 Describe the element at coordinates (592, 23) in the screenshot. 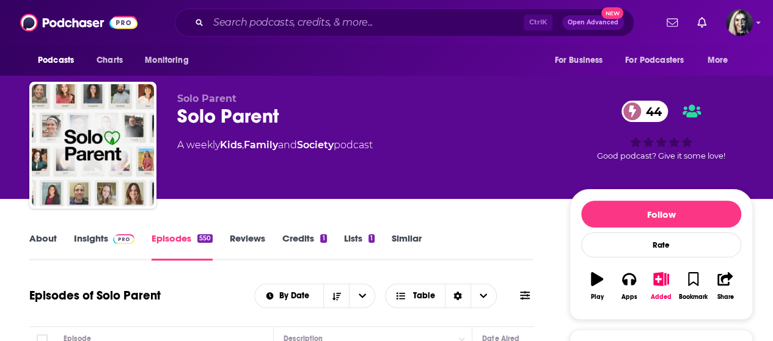

I see `button: Open AdvancedNew` at that location.